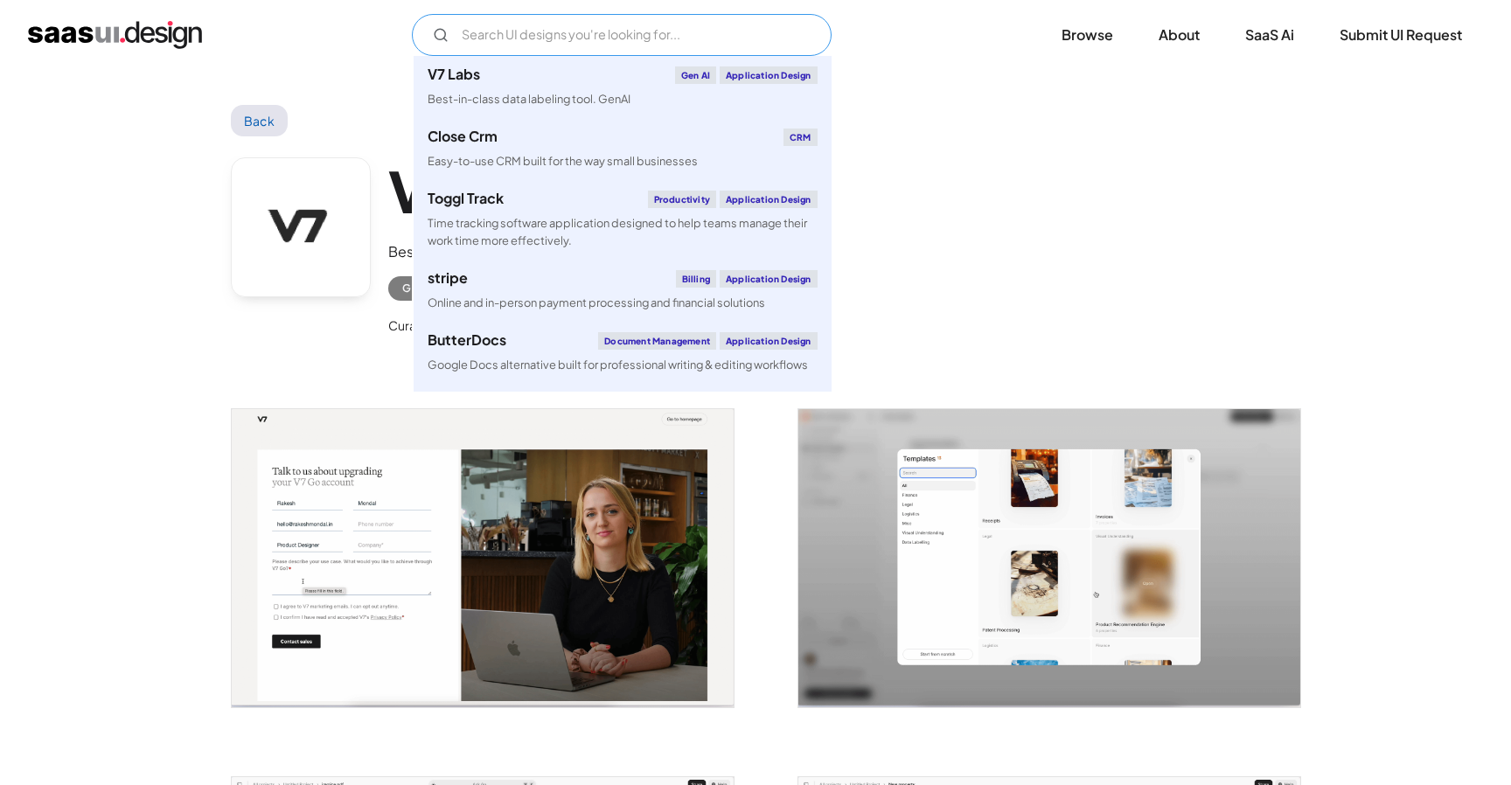  What do you see at coordinates (483, 558) in the screenshot?
I see `img: 674fe7eebfccbb95edab8bb0_V7-contact%20Sales.png` at bounding box center [483, 558].